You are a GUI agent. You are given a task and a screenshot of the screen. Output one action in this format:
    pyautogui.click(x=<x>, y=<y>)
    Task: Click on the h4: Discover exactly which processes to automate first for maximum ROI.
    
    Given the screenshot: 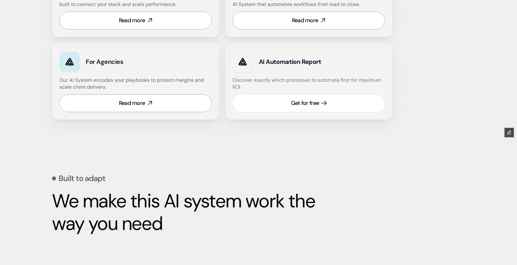 What is the action you would take?
    pyautogui.click(x=308, y=84)
    